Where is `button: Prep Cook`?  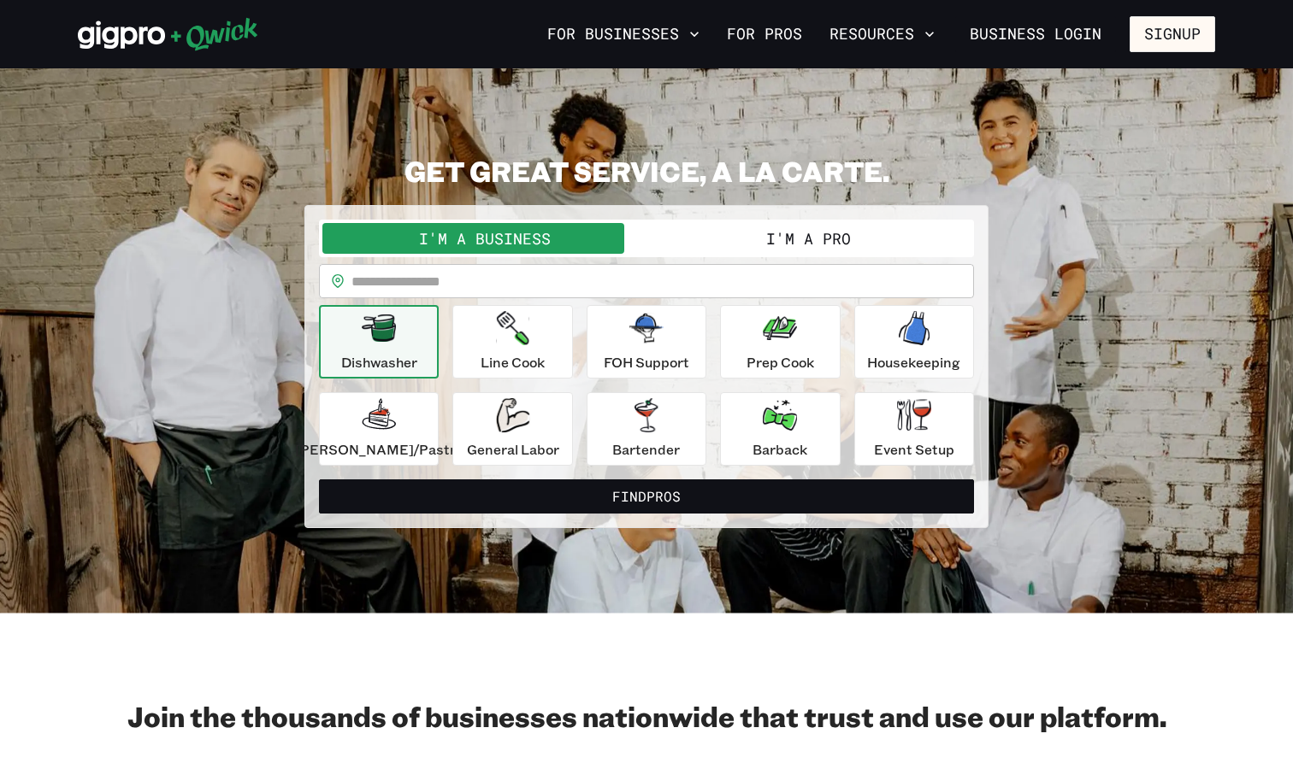
button: Prep Cook is located at coordinates (780, 342).